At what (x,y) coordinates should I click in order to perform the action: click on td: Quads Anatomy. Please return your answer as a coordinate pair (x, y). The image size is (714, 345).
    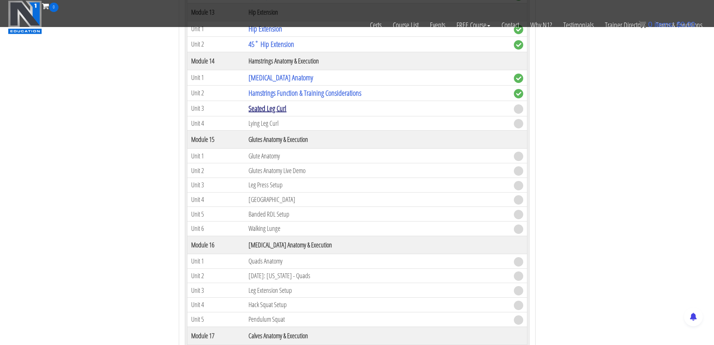
    Looking at the image, I should click on (377, 261).